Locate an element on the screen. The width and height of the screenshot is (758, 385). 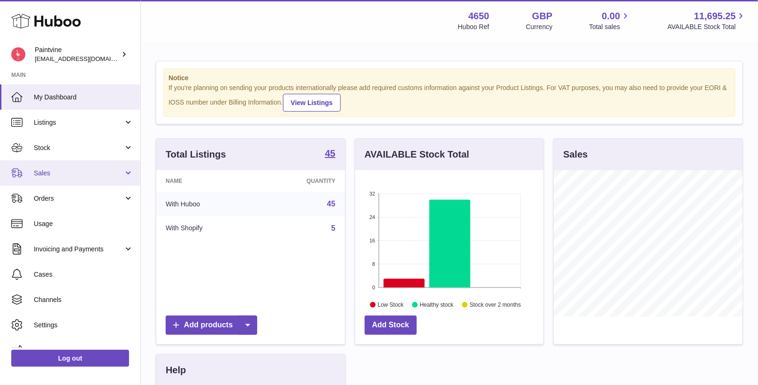
text: Low Stock is located at coordinates (391, 305).